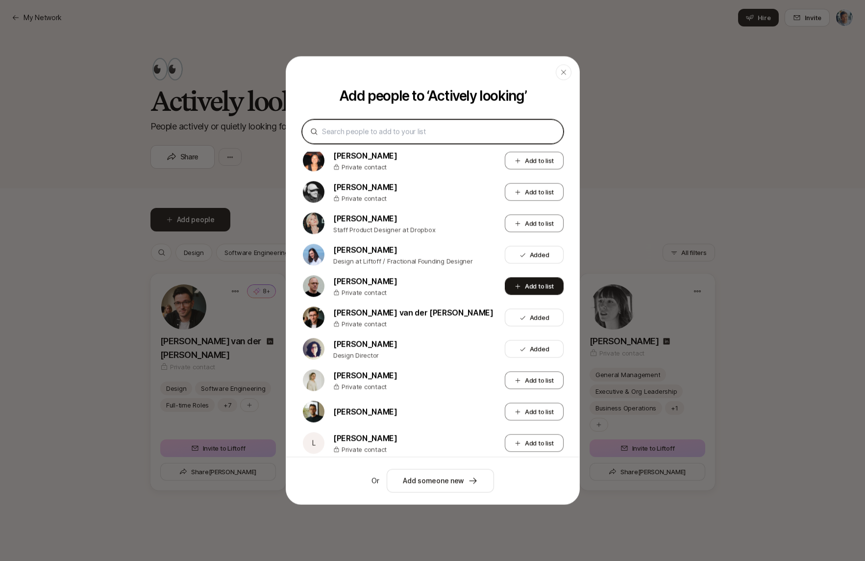 The image size is (865, 561). Describe the element at coordinates (314, 223) in the screenshot. I see `img: Courtney Bradford` at that location.